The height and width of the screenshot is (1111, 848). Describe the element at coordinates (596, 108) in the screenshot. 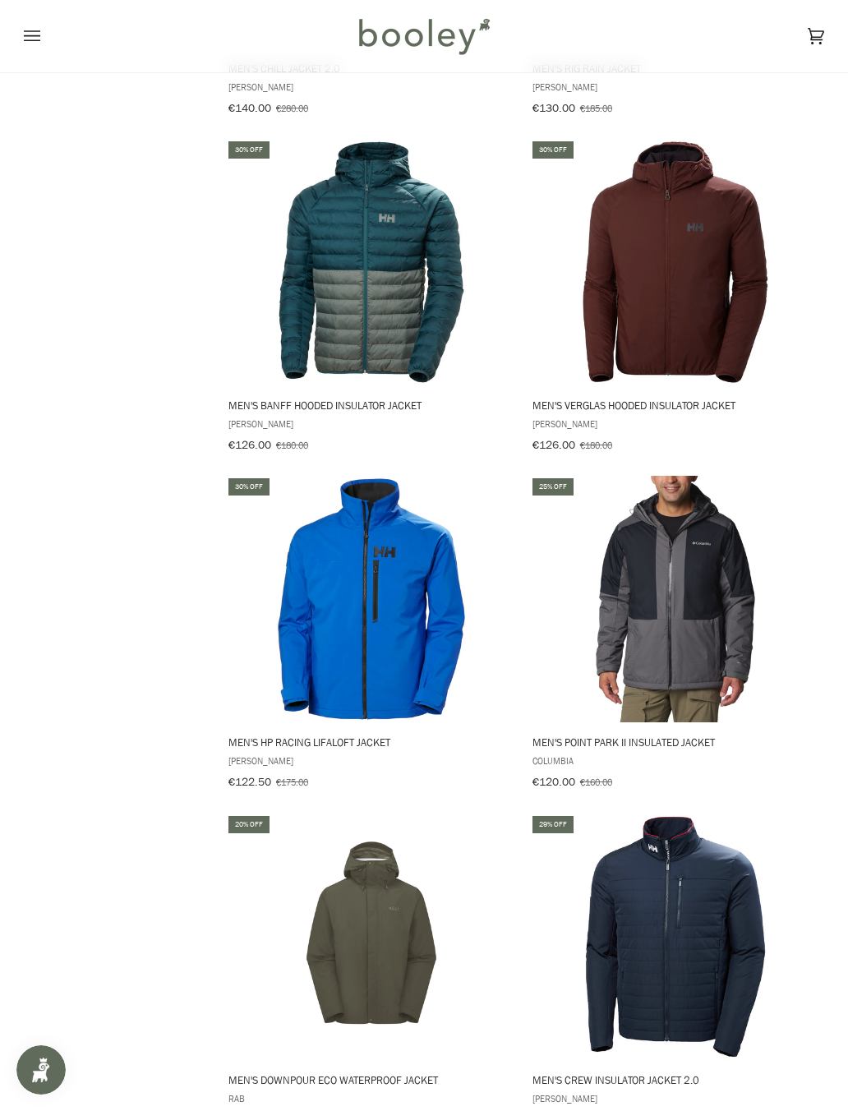

I see `span: €185.00` at that location.